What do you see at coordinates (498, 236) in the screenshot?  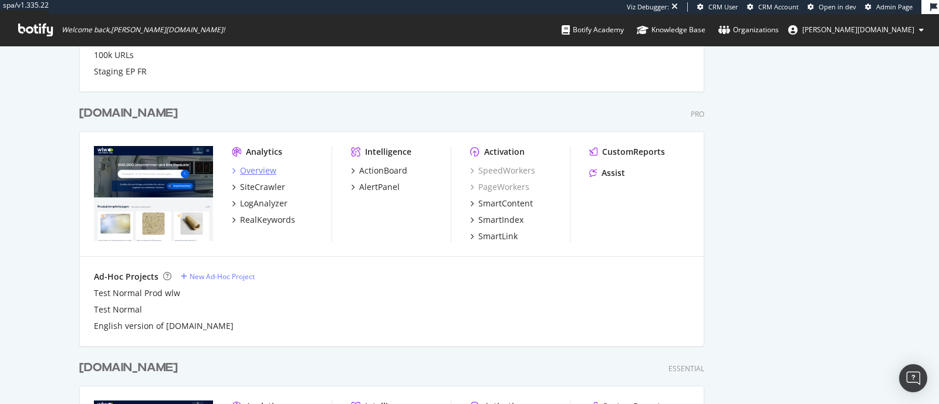 I see `div: SmartLink` at bounding box center [498, 236].